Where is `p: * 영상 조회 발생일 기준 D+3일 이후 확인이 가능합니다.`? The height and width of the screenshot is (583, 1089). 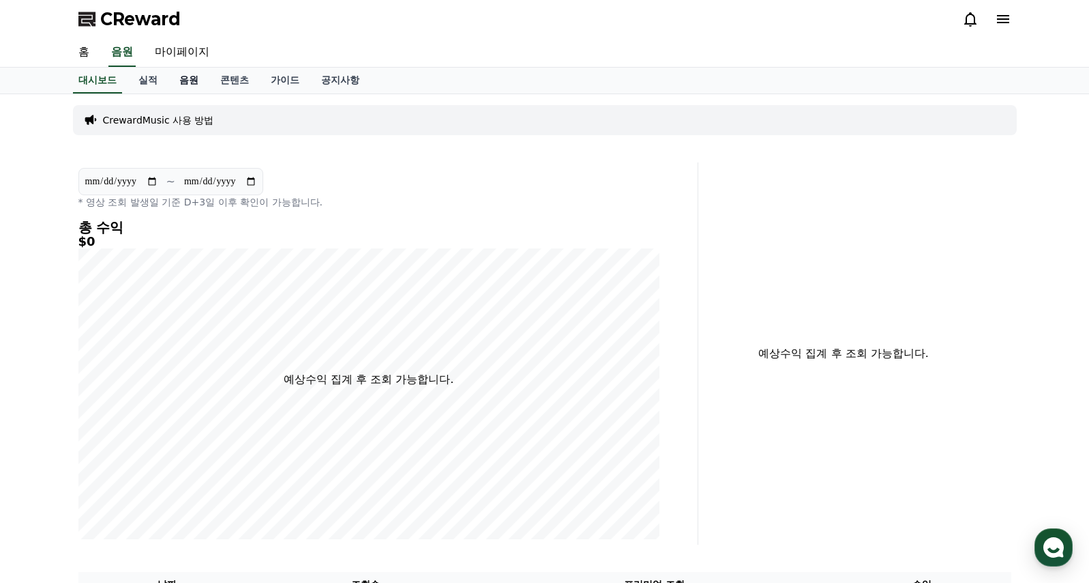
p: * 영상 조회 발생일 기준 D+3일 이후 확인이 가능합니다. is located at coordinates (369, 202).